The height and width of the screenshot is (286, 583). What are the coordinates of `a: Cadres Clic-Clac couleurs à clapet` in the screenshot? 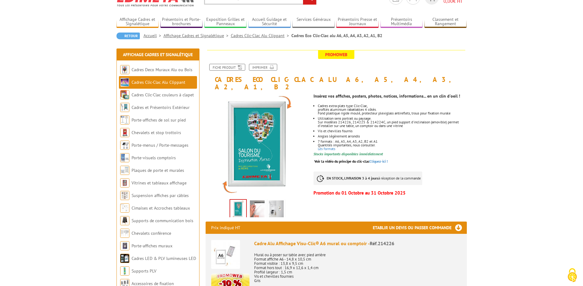 It's located at (163, 95).